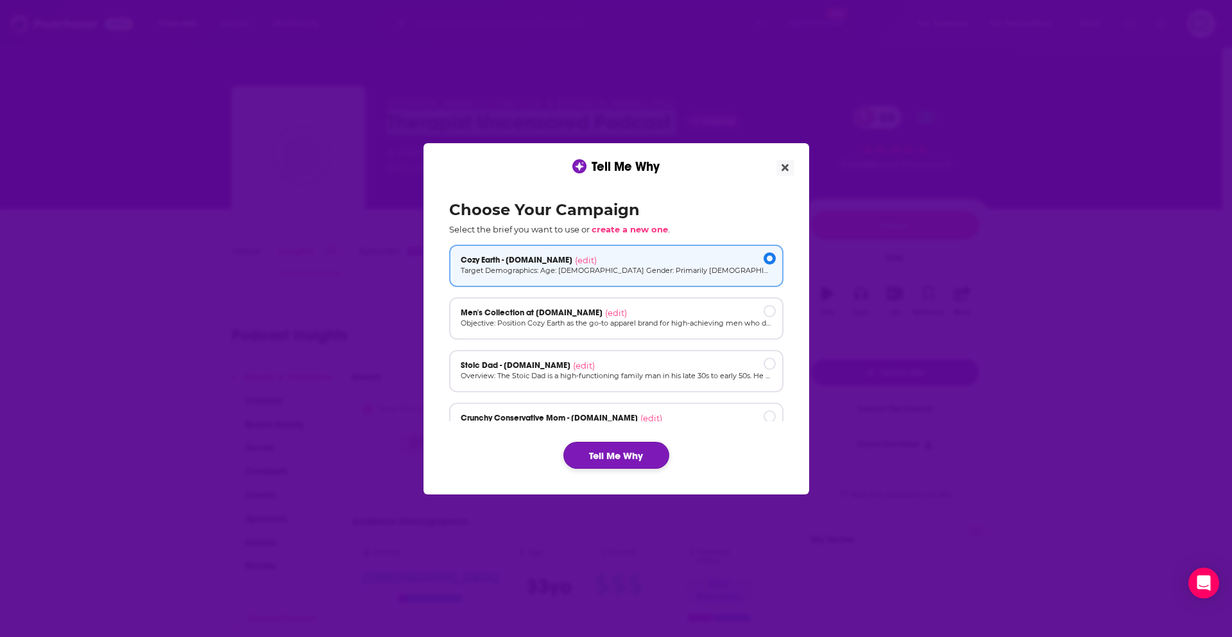 The image size is (1232, 637). Describe the element at coordinates (626, 166) in the screenshot. I see `span: Tell Me Why` at that location.